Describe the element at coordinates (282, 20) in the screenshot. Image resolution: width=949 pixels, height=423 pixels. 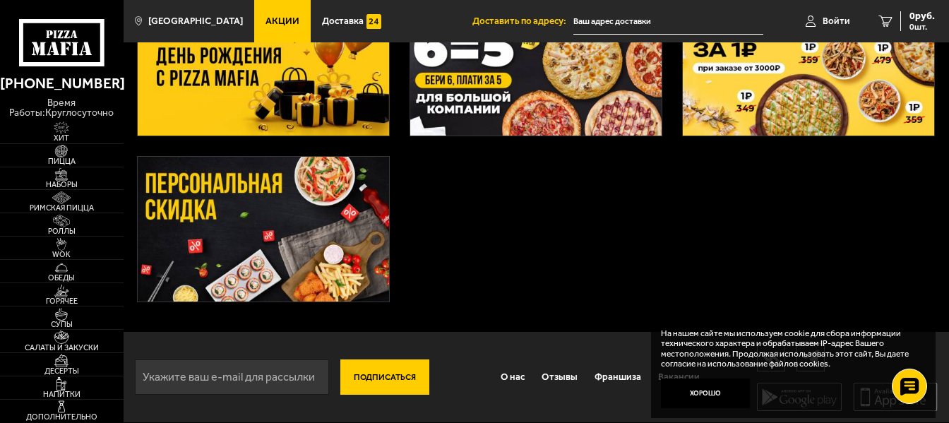
I see `span: Акции` at that location.